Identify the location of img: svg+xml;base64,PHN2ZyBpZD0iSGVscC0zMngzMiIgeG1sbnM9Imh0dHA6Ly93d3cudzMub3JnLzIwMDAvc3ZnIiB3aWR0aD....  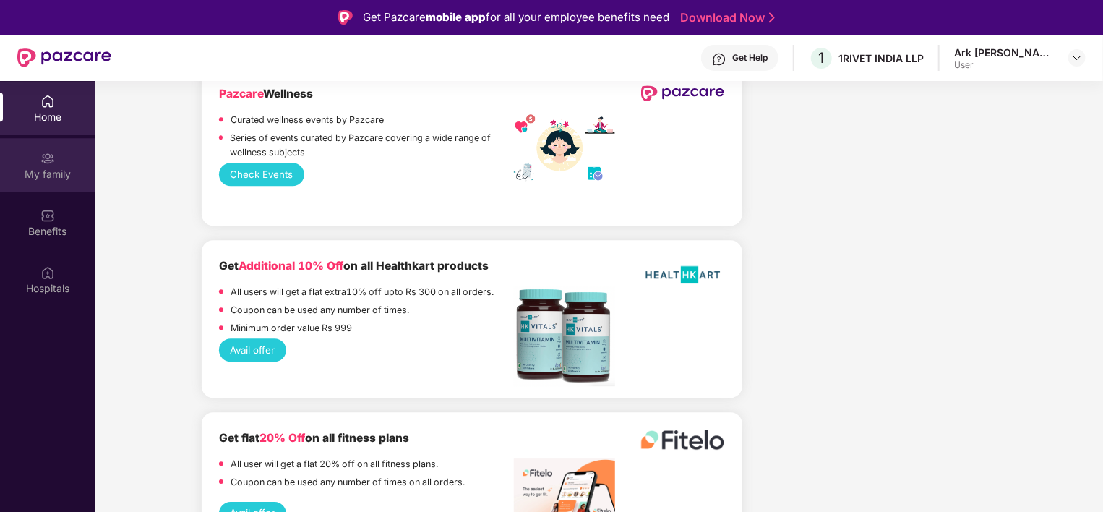
(719, 59).